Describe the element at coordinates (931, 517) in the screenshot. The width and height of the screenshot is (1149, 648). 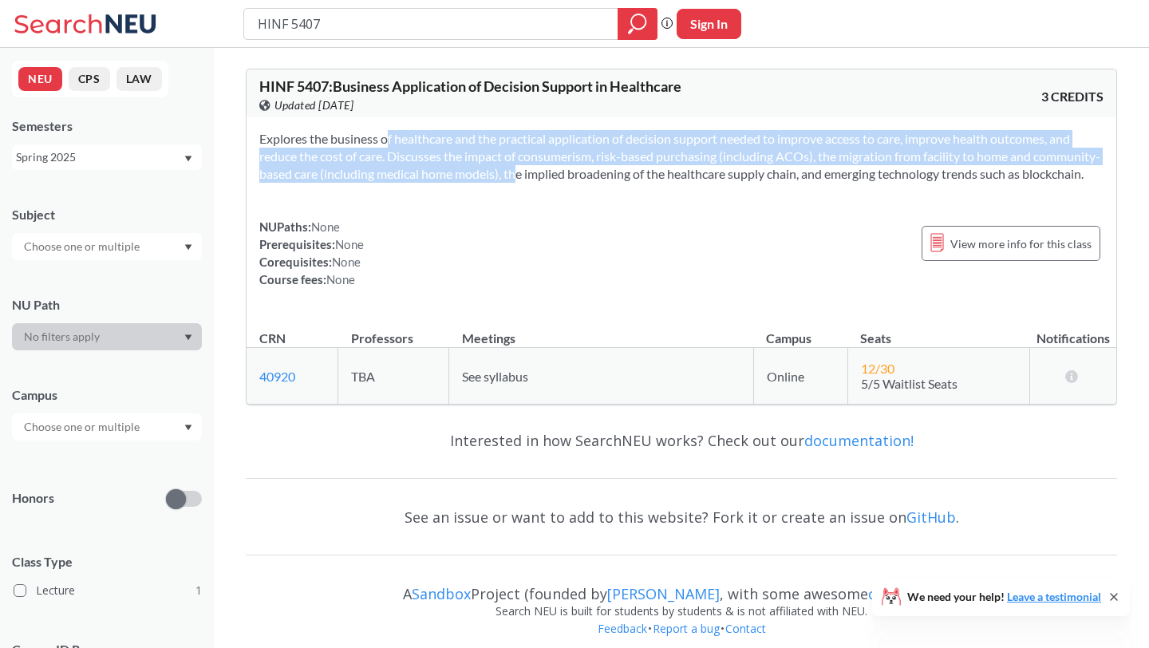
I see `a: GitHub` at that location.